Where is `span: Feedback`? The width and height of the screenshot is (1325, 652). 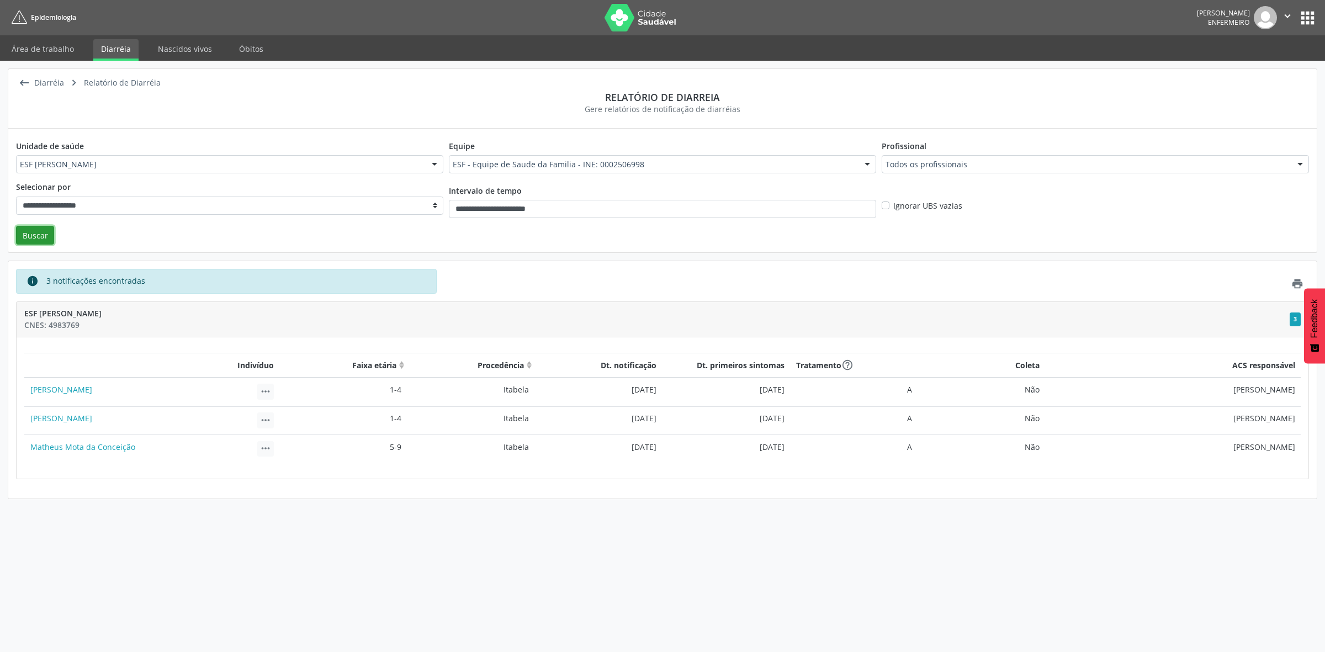
span: Feedback is located at coordinates (1314, 318).